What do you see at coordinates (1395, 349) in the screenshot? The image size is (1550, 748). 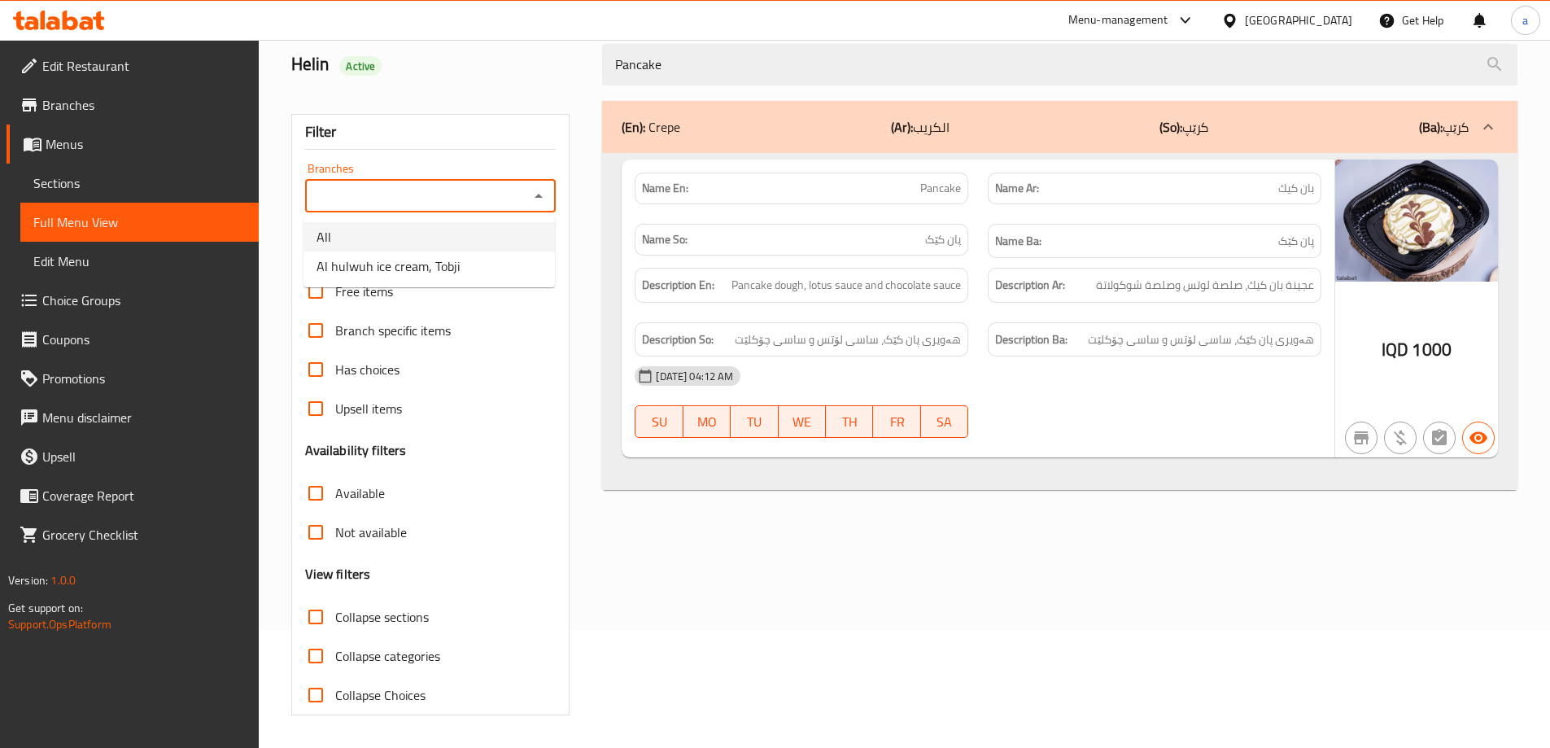 I see `span: IQD` at bounding box center [1395, 349].